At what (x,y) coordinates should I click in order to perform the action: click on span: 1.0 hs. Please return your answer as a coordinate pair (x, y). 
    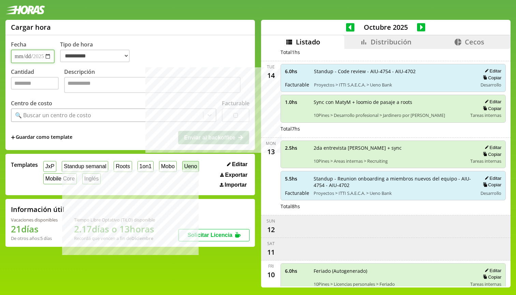
    Looking at the image, I should click on (297, 102).